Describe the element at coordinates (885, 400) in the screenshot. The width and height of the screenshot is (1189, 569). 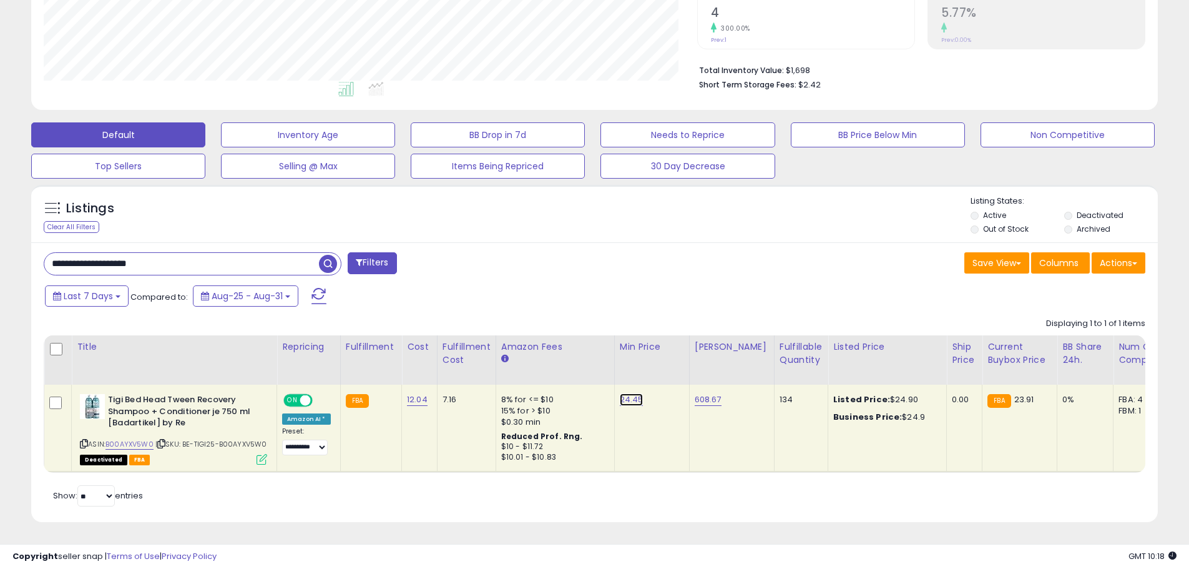
I see `div: $24.90` at that location.